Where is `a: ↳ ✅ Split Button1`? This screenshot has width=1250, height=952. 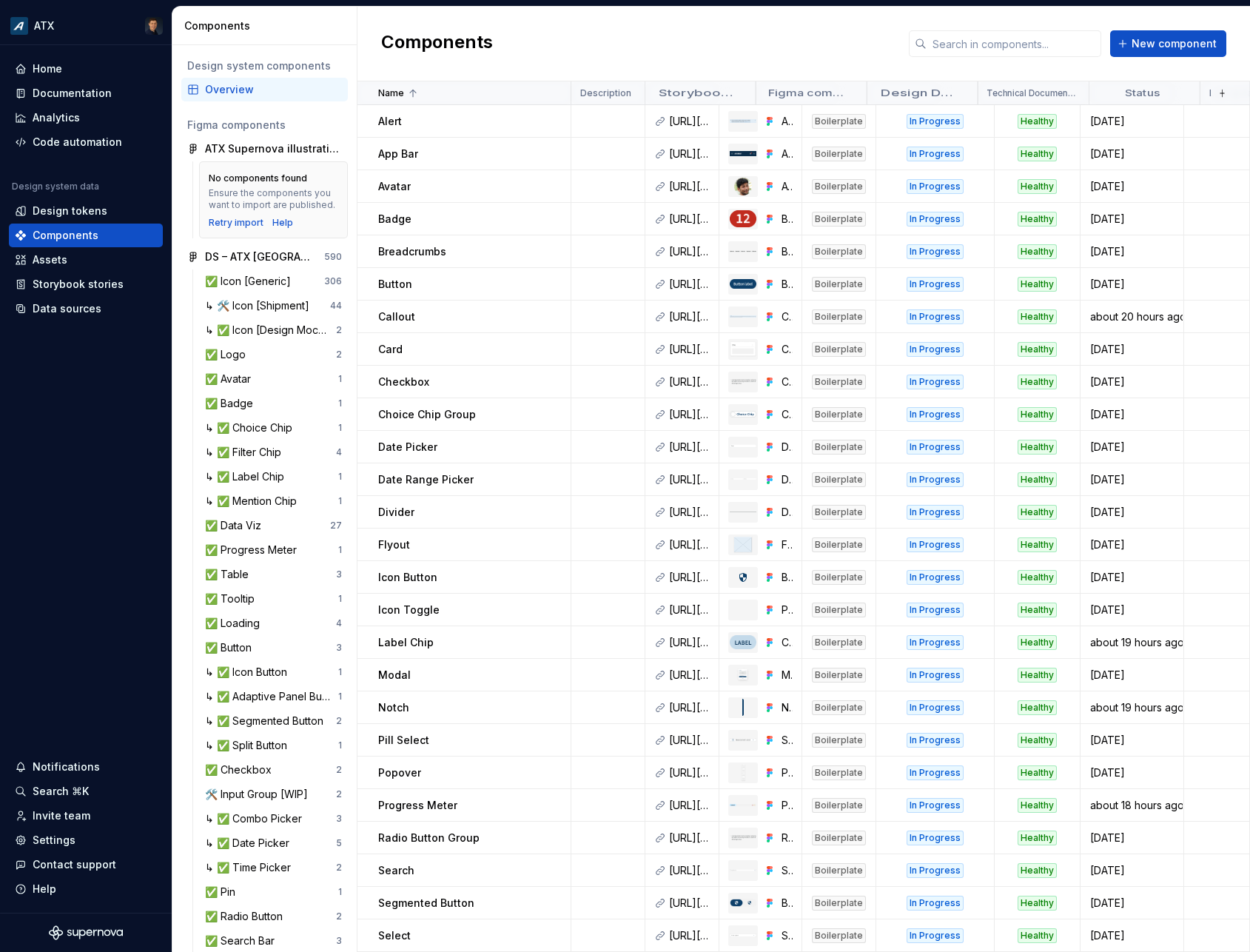
a: ↳ ✅ Split Button1 is located at coordinates (273, 745).